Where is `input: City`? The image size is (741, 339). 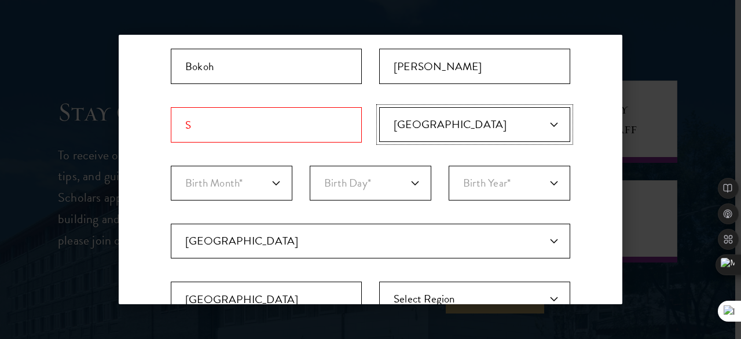
input: City is located at coordinates (266, 299).